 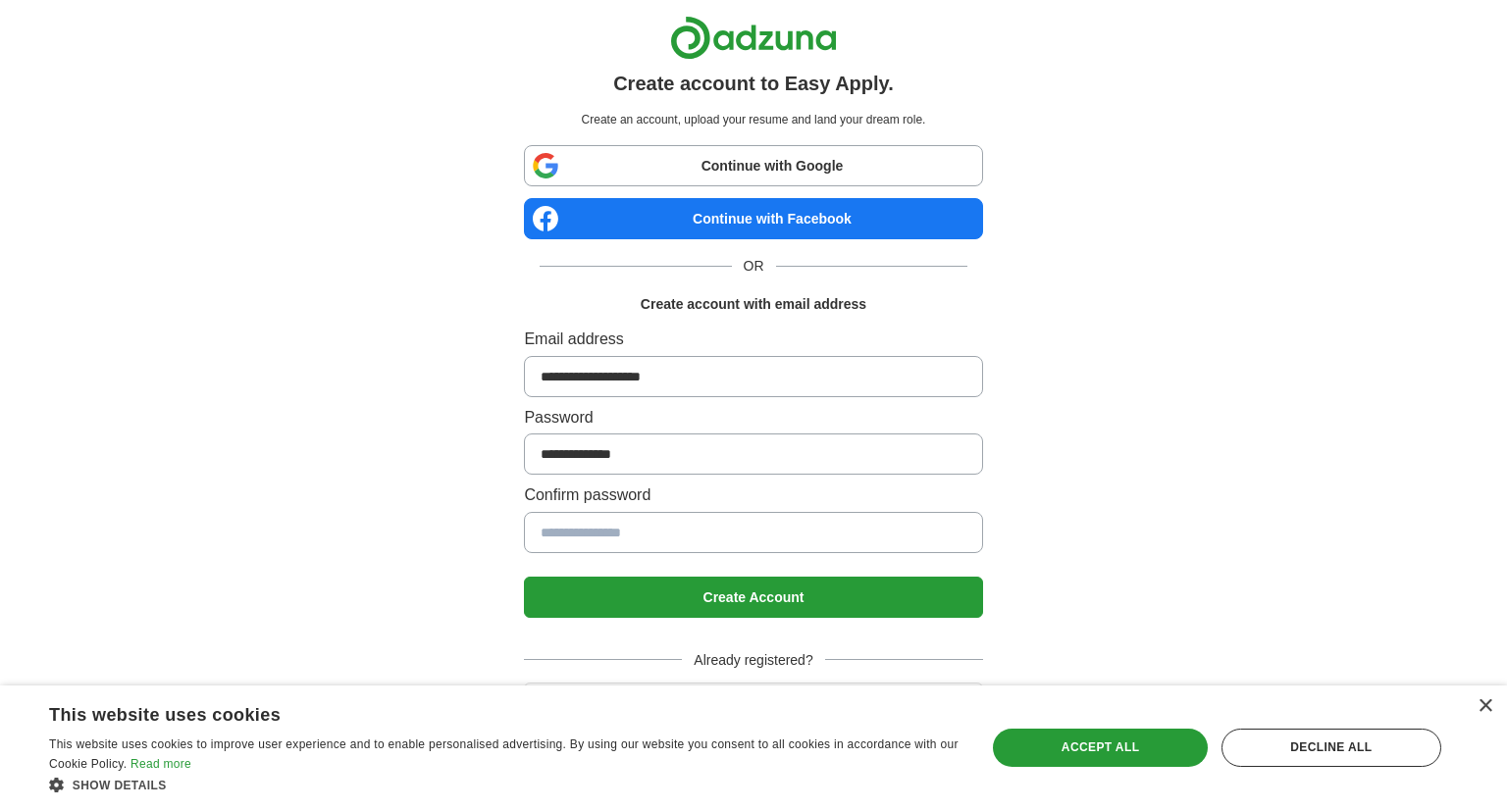 What do you see at coordinates (1484, 706) in the screenshot?
I see `div: Close` at bounding box center [1484, 706].